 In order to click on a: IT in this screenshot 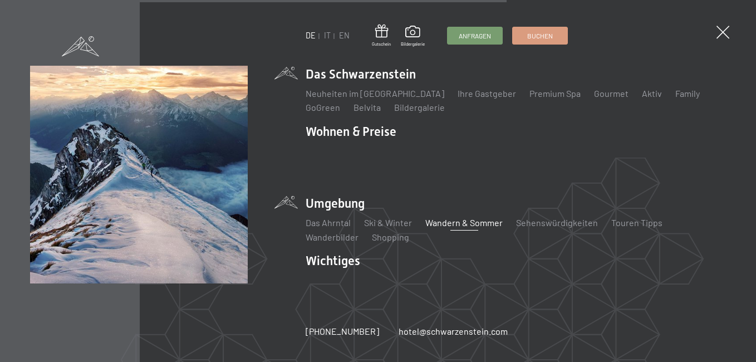, I will do `click(327, 35)`.